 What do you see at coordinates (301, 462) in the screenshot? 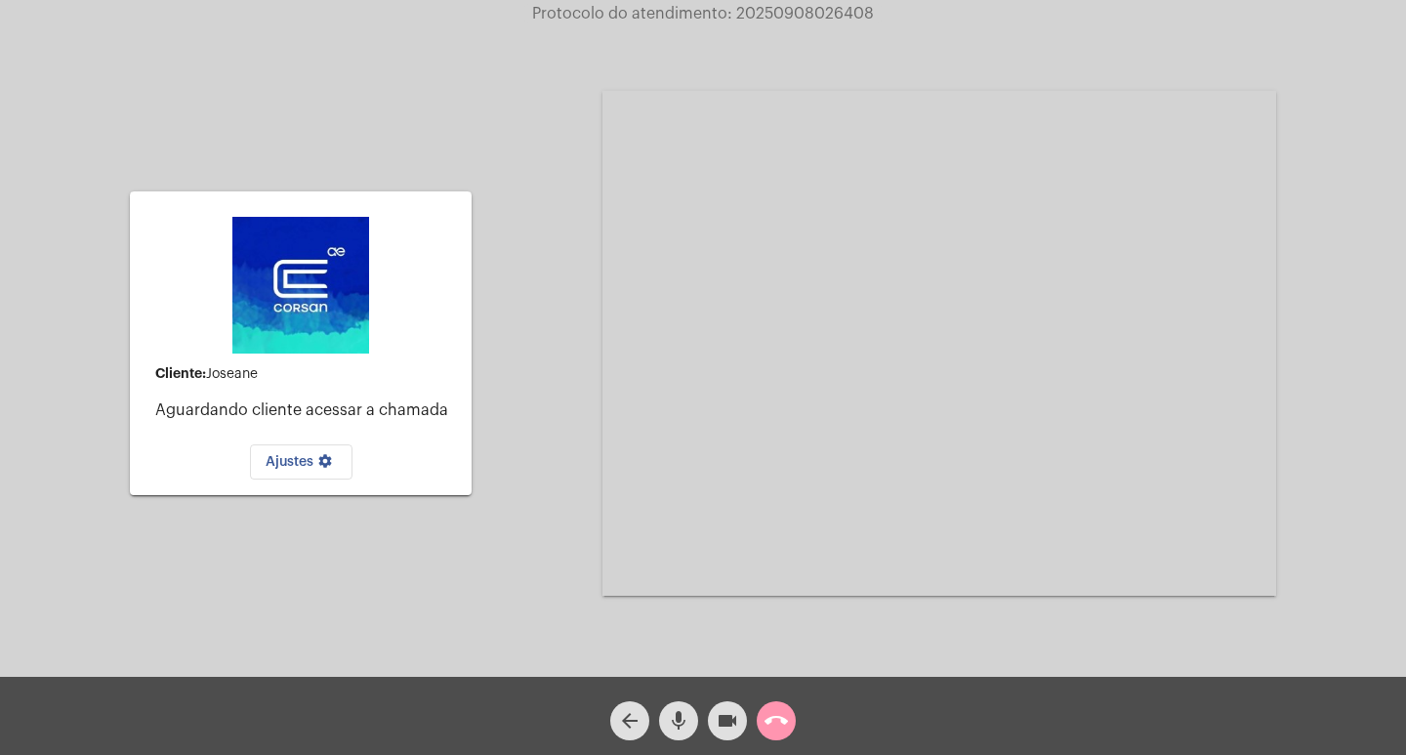
I see `span: Ajustes` at bounding box center [301, 462].